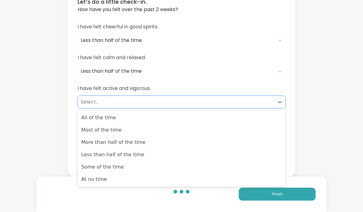  I want to click on span: I have felt calm and relaxed., so click(182, 58).